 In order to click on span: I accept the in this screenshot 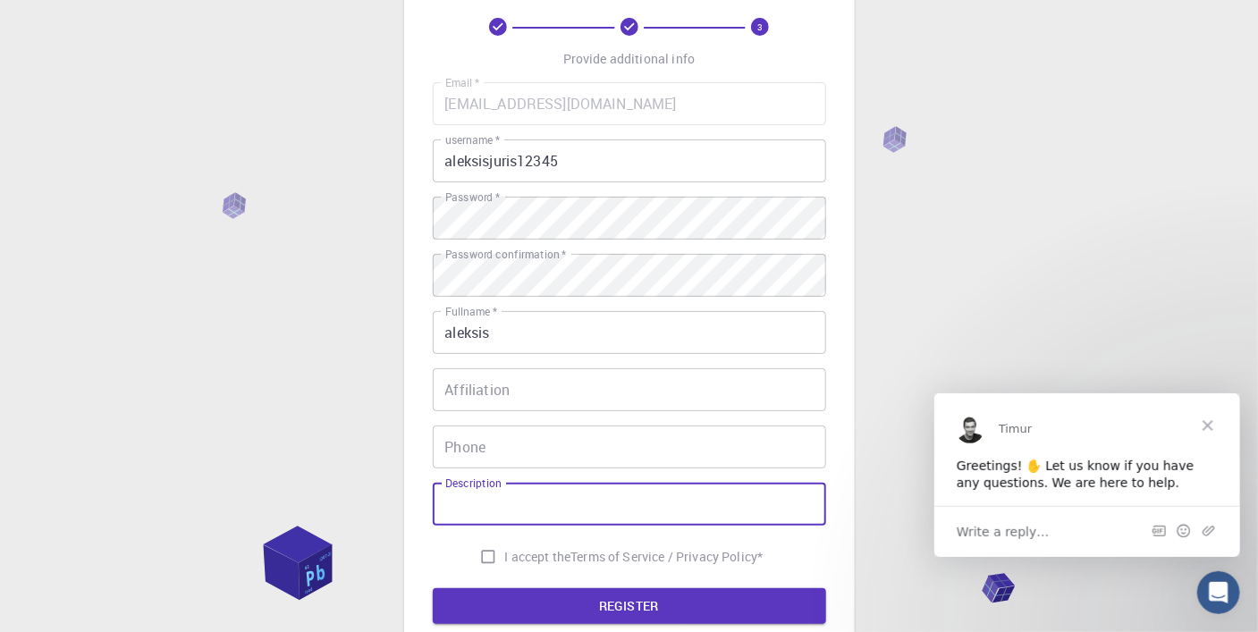, I will do `click(538, 557)`.